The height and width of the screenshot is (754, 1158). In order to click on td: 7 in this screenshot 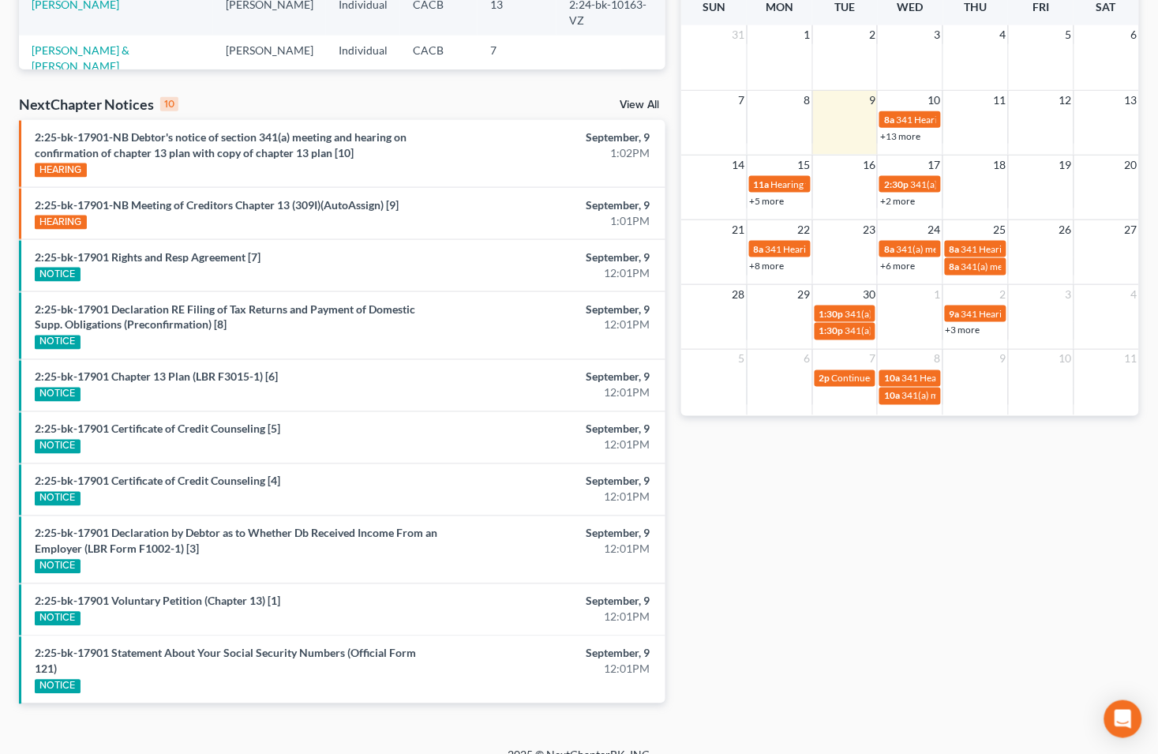, I will do `click(517, 58)`.